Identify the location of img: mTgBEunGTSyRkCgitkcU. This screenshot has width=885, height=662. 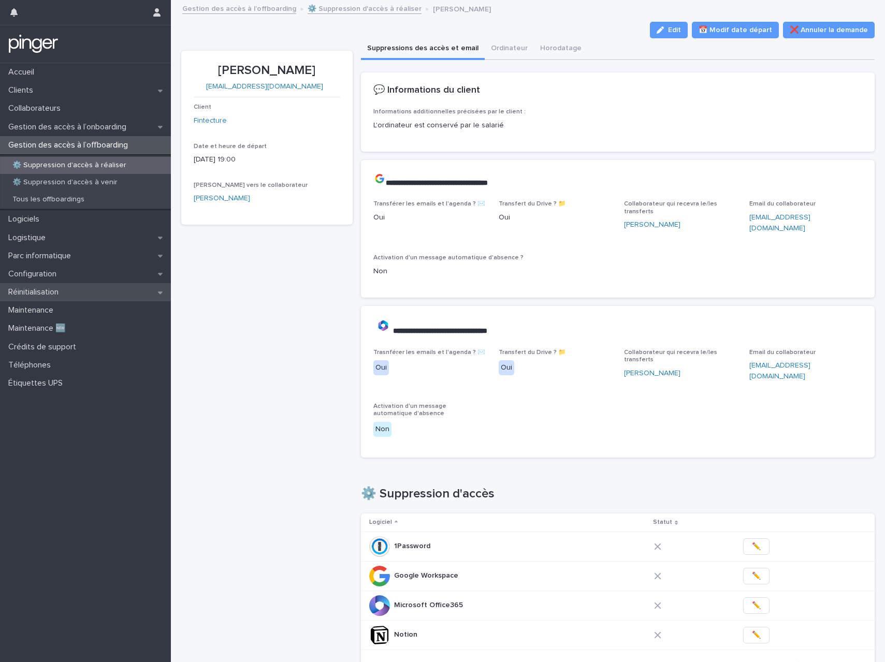
(33, 44).